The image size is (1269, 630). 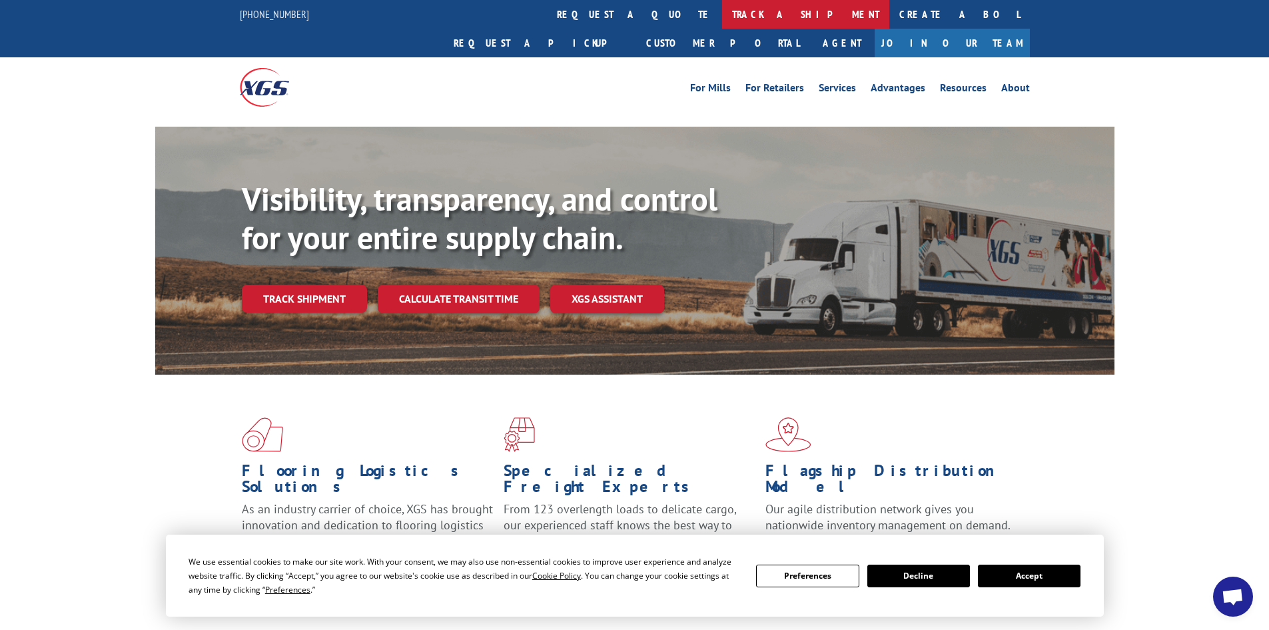 What do you see at coordinates (891, 482) in the screenshot?
I see `h1: Flagship Distribution Model` at bounding box center [891, 482].